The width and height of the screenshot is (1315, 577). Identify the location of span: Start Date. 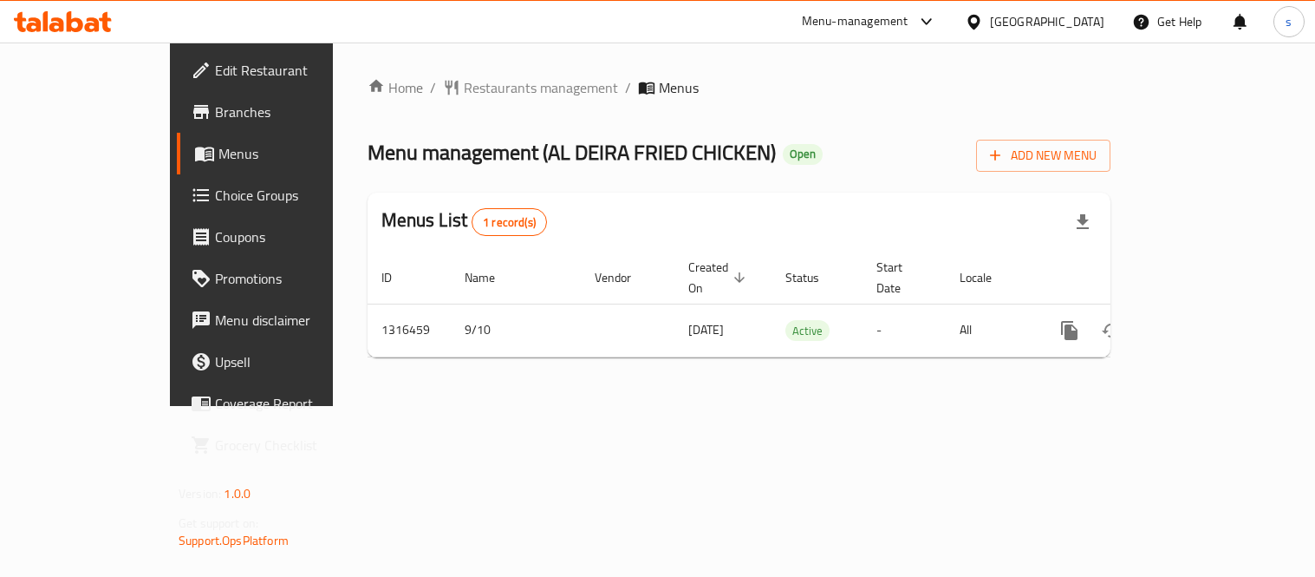
(901, 277).